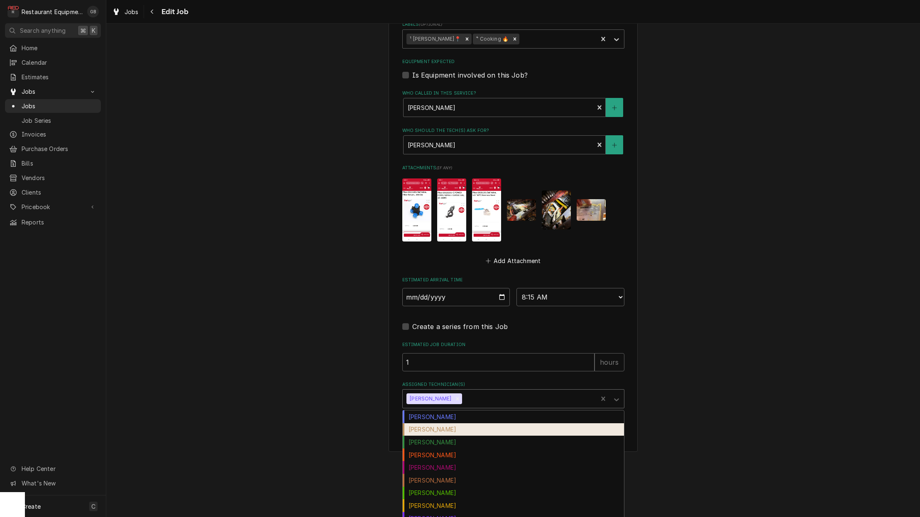 The width and height of the screenshot is (920, 517). I want to click on a: Purchase Orders, so click(53, 149).